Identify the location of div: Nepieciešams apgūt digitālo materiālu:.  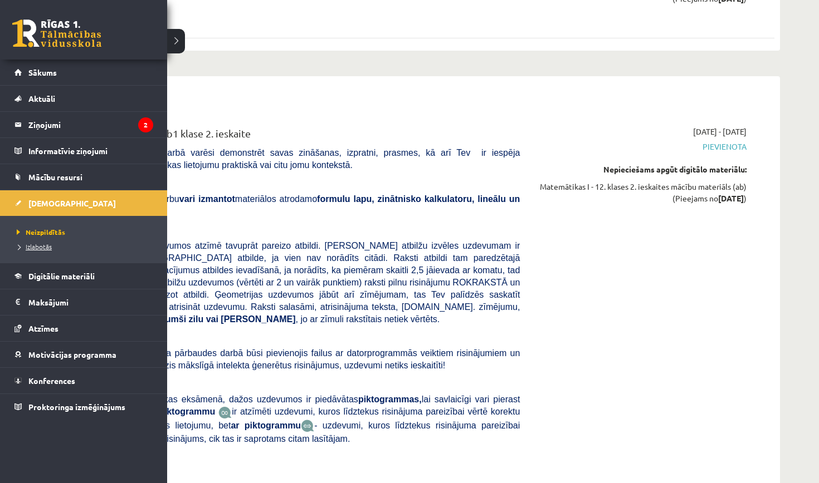
(641, 169).